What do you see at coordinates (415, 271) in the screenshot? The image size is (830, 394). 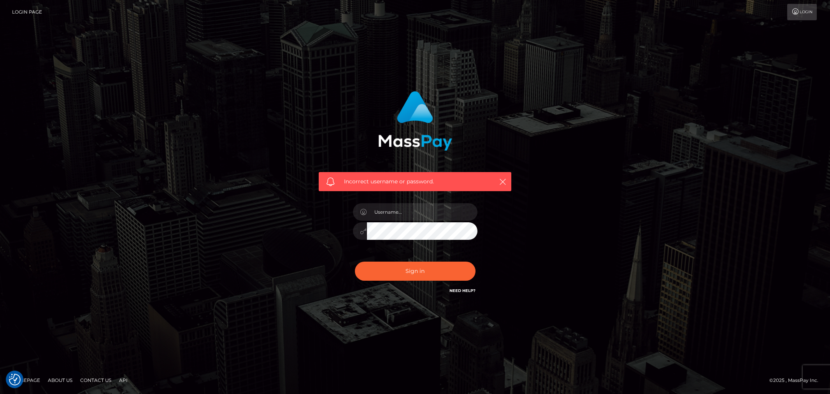 I see `button: Sign in` at bounding box center [415, 271].